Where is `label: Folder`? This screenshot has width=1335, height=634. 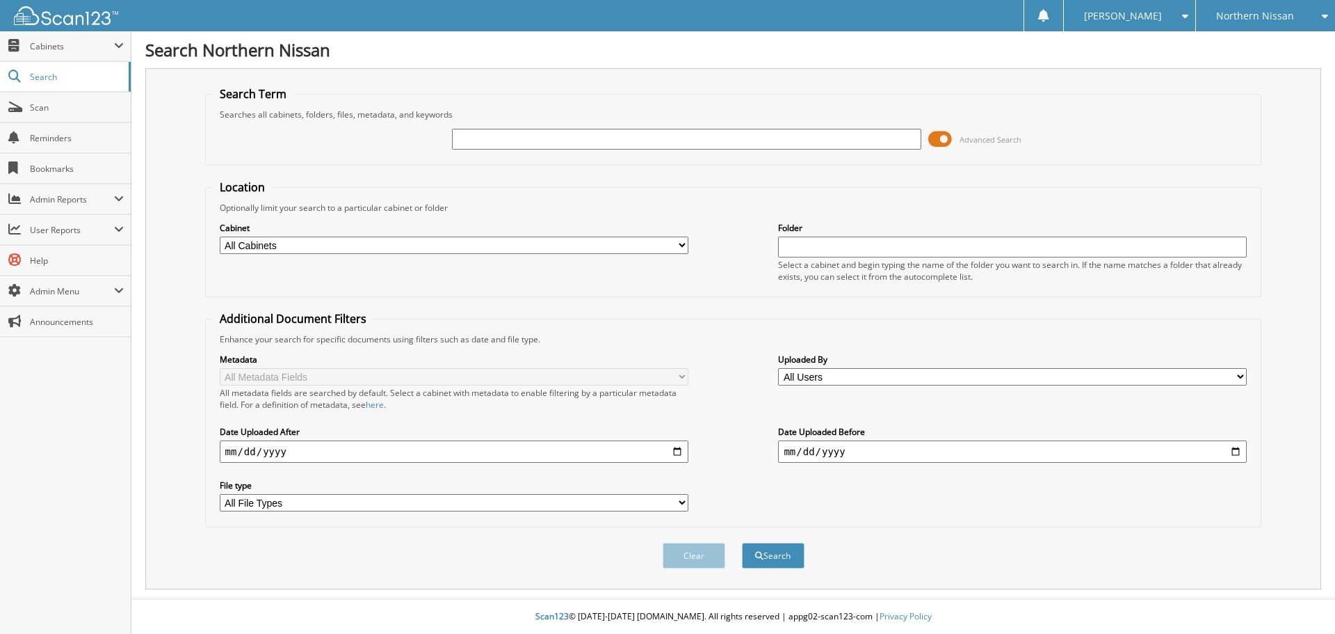
label: Folder is located at coordinates (1013, 227).